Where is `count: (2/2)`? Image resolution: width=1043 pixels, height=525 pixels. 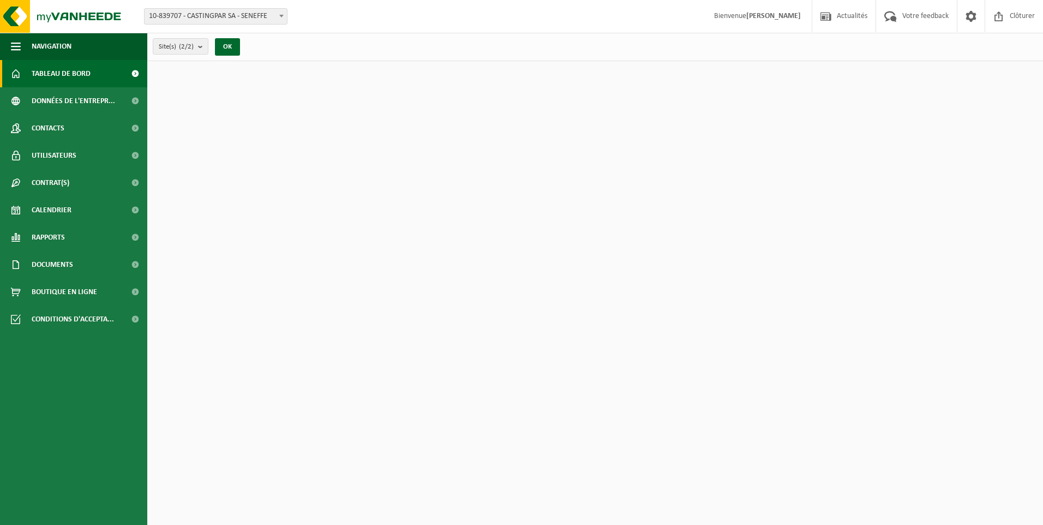 count: (2/2) is located at coordinates (186, 46).